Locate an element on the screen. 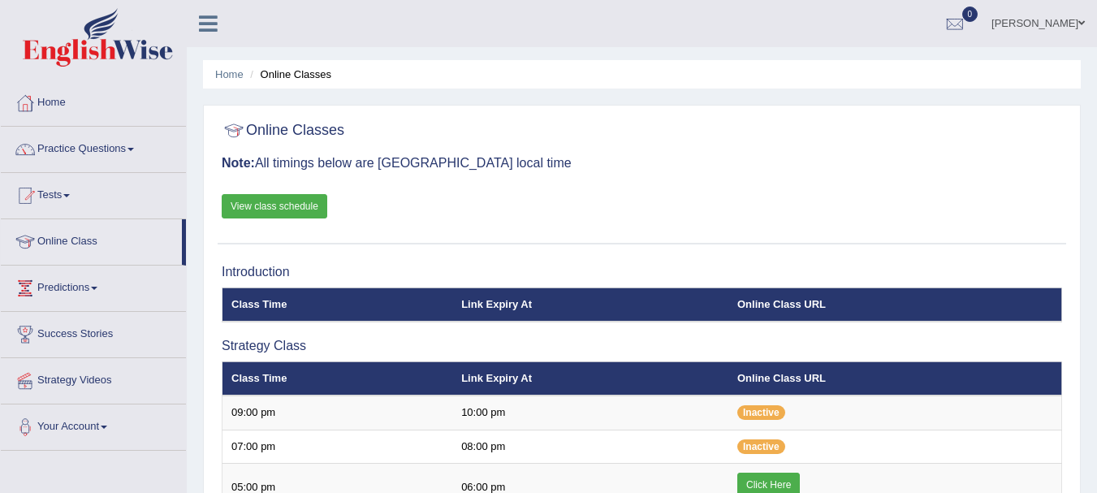  h3: Strategy Class is located at coordinates (642, 346).